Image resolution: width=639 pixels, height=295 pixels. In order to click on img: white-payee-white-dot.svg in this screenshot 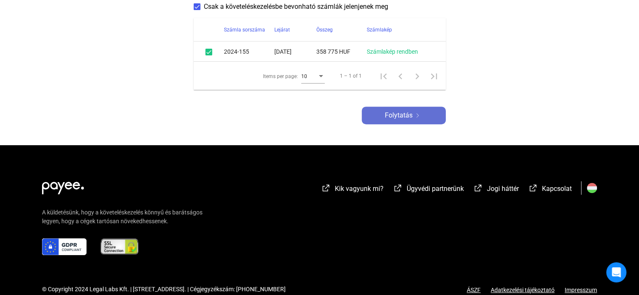, I will do `click(63, 186)`.